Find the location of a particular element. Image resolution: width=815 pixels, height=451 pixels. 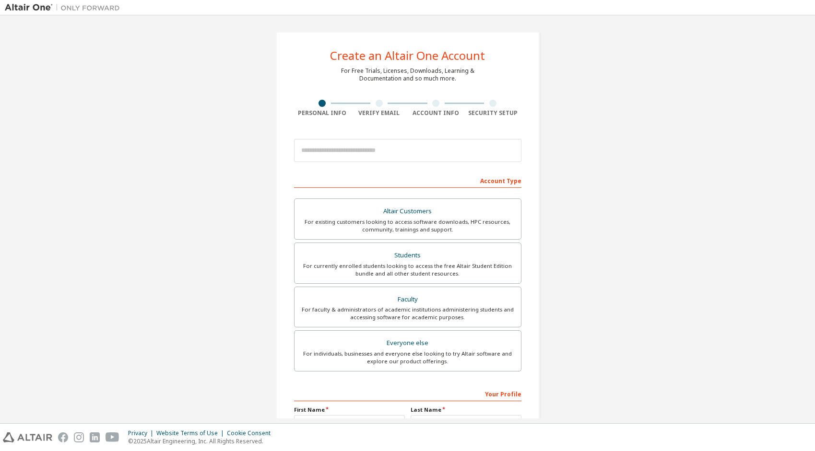

label: Last Name is located at coordinates (466, 410).